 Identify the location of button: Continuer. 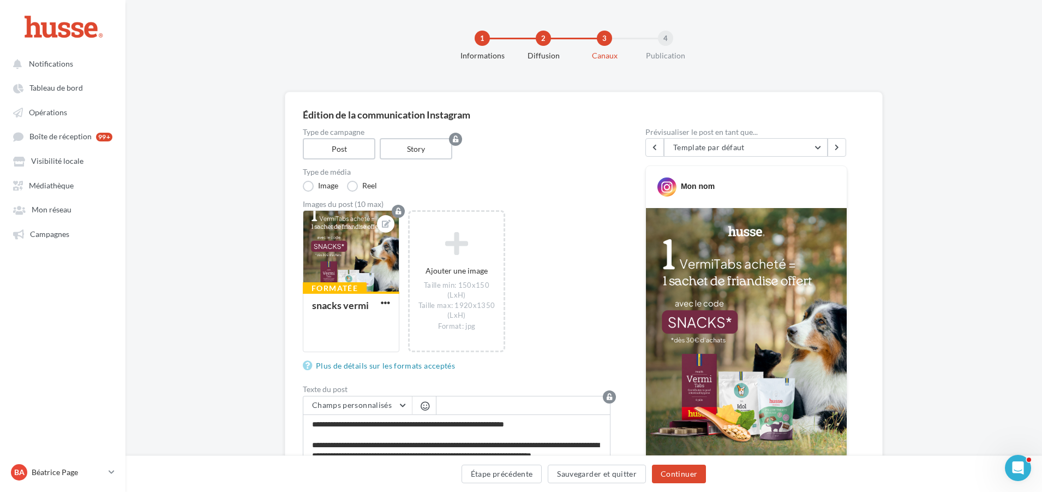
(679, 474).